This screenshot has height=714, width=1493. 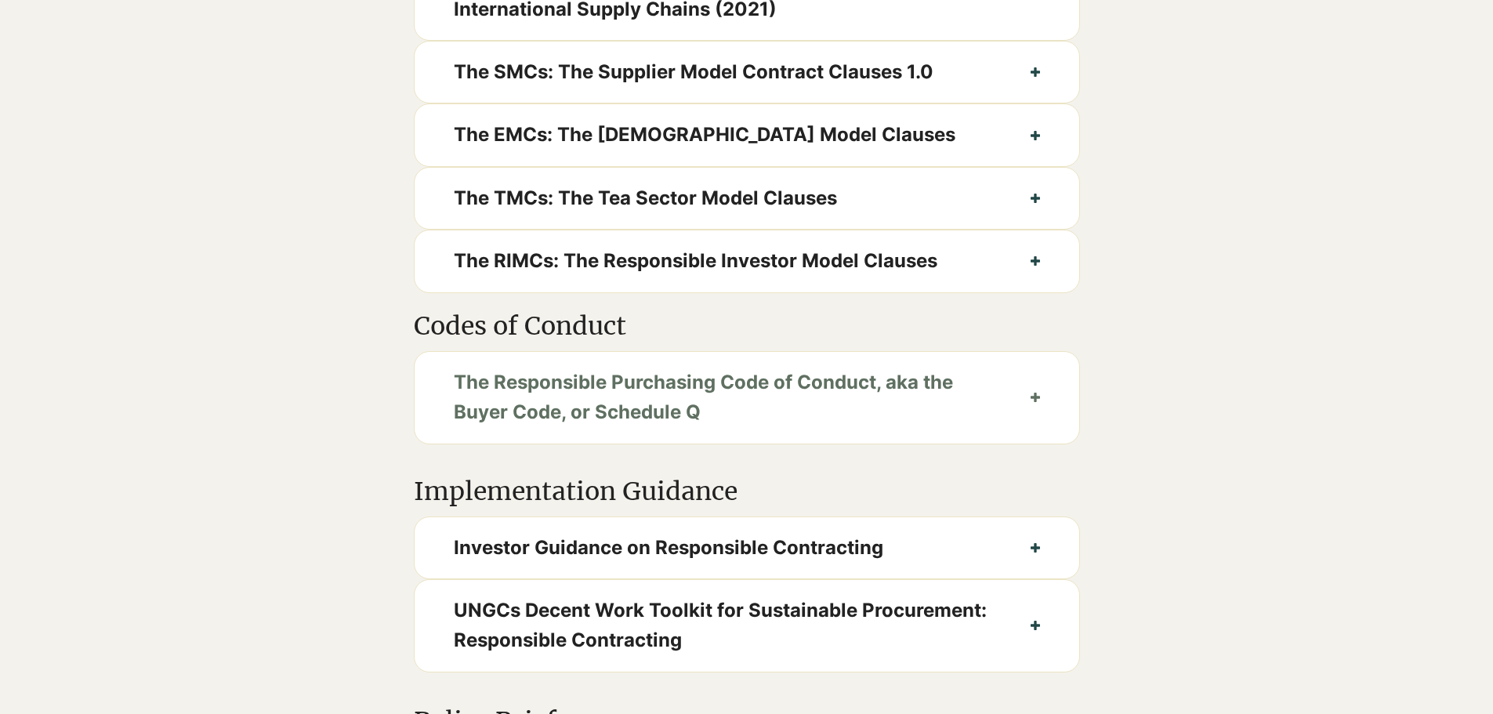 I want to click on button: The SMCs: The Supplier Model Contract Clauses 1.0, so click(x=747, y=72).